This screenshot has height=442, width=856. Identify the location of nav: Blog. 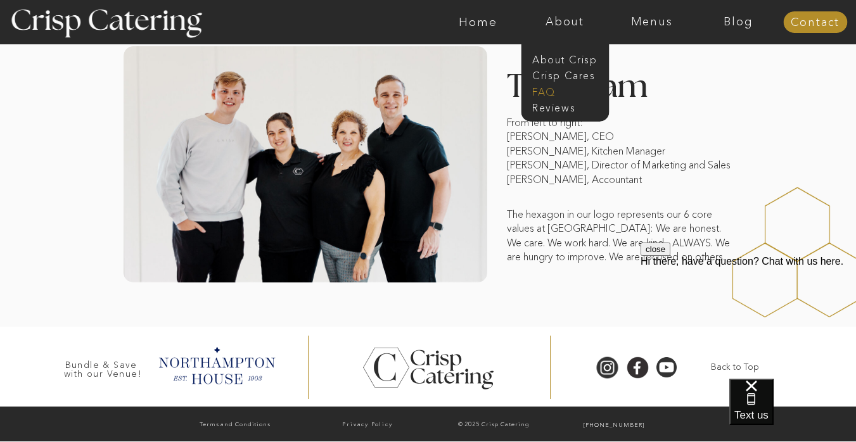
(738, 22).